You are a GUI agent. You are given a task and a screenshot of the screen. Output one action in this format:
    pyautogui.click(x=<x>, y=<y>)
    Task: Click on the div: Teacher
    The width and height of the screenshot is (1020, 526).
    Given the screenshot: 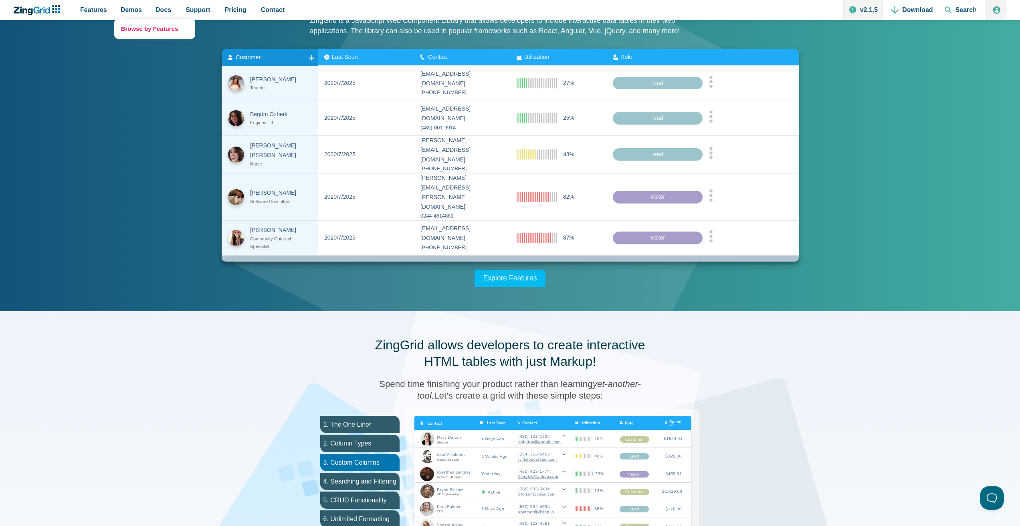 What is the action you would take?
    pyautogui.click(x=276, y=88)
    